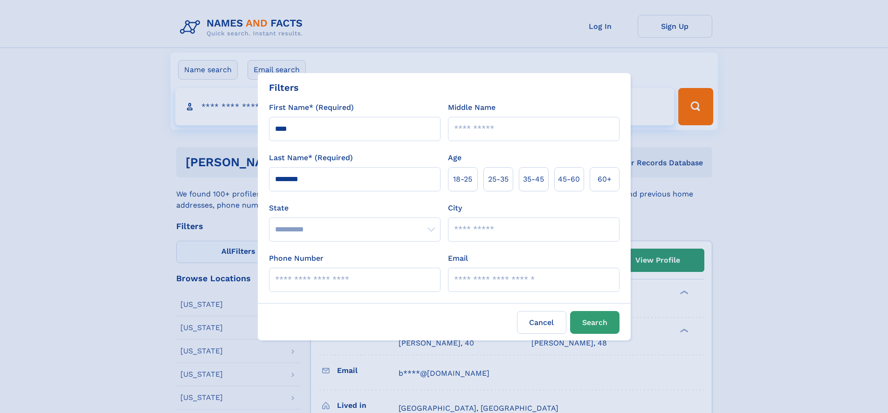 Image resolution: width=888 pixels, height=413 pixels. I want to click on label: City, so click(455, 208).